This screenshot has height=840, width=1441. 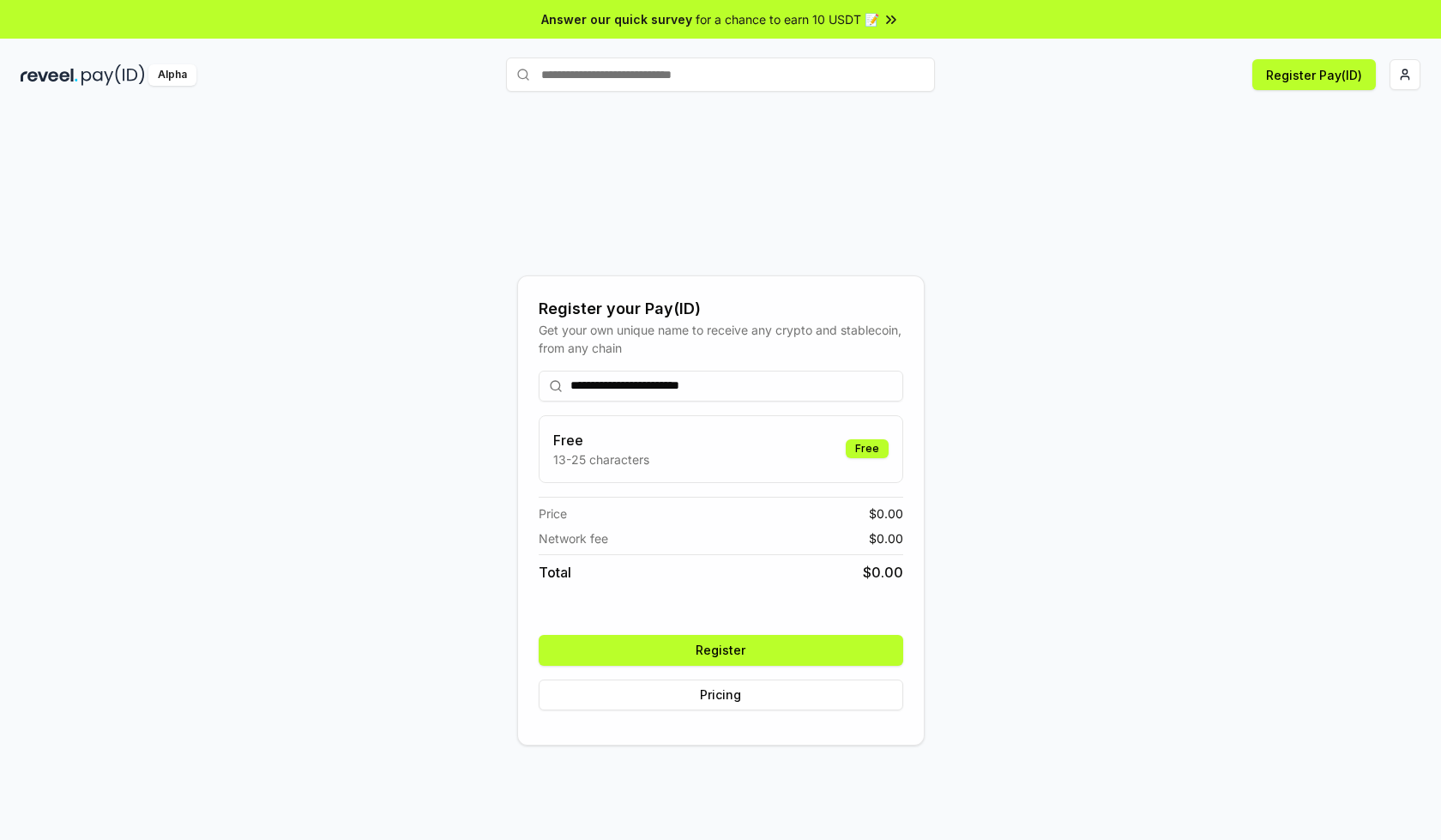 What do you see at coordinates (721, 339) in the screenshot?
I see `div: Get your own unique name to receive any crypto and stablecoin, from any chain` at bounding box center [721, 339].